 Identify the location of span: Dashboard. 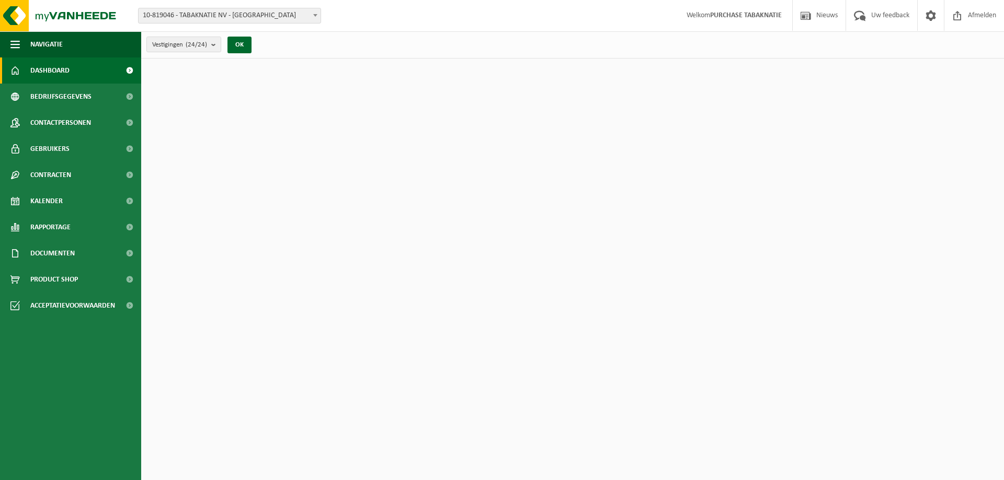
(50, 71).